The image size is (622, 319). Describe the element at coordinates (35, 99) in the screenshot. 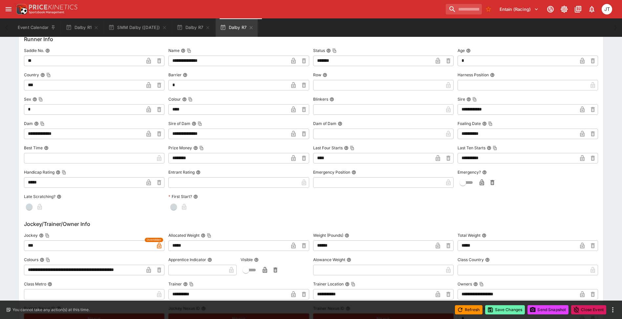

I see `button: SexCopy To Clipboard` at that location.